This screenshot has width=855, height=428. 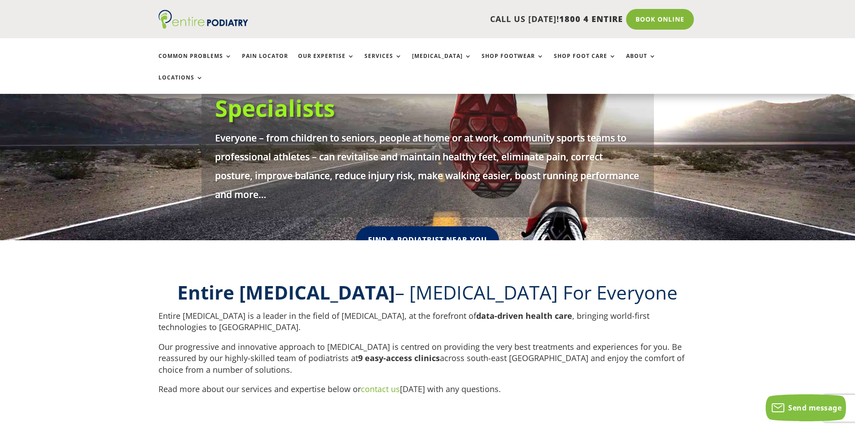 I want to click on a: Book Online, so click(x=660, y=19).